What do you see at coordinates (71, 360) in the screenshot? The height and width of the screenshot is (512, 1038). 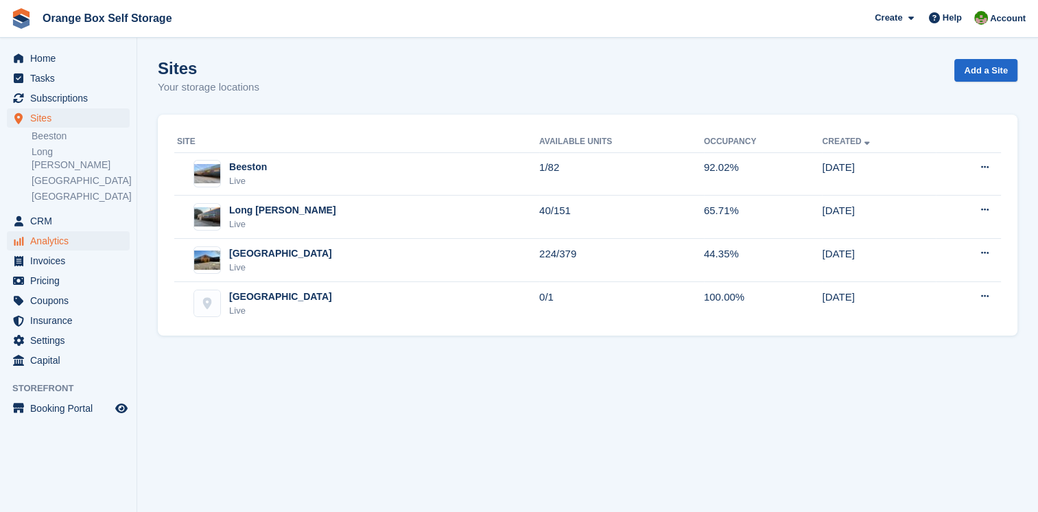 I see `span: Capital` at bounding box center [71, 360].